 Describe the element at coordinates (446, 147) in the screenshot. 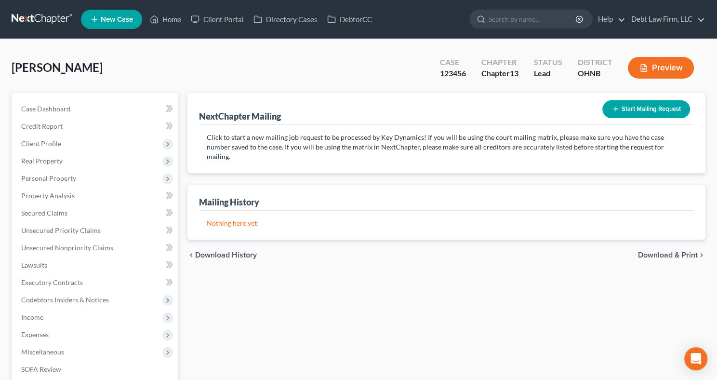

I see `p: Click to start a new mailing job request to be processed by Key Dynamics! If you will be using th...` at that location.